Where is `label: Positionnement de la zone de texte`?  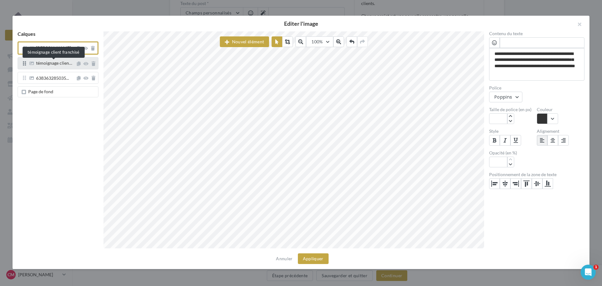
label: Positionnement de la zone de texte is located at coordinates (537, 174).